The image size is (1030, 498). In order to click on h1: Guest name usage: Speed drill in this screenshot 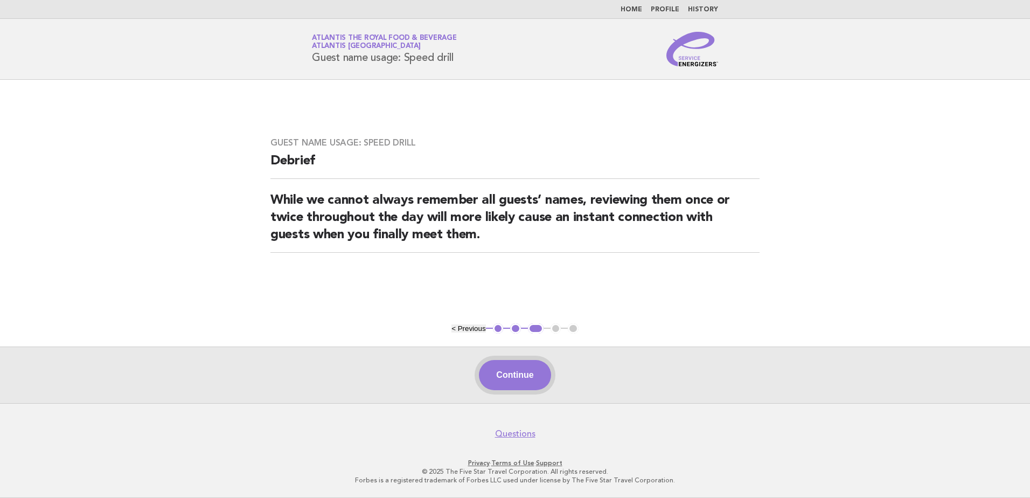, I will do `click(384, 49)`.